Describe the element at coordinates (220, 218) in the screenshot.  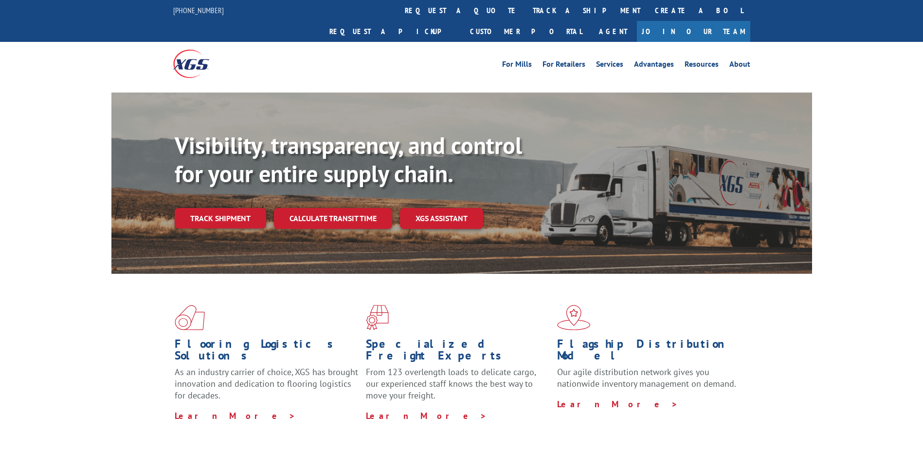
I see `a: Track shipment` at that location.